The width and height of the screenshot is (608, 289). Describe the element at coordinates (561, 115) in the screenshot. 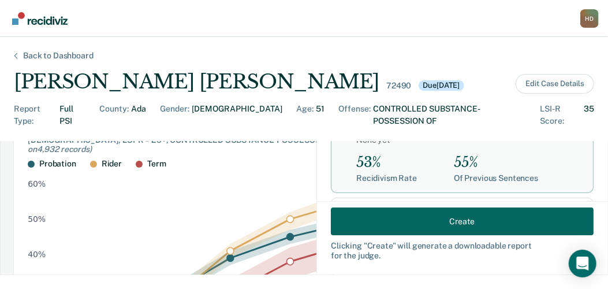

I see `div: LSI-R Score :` at that location.